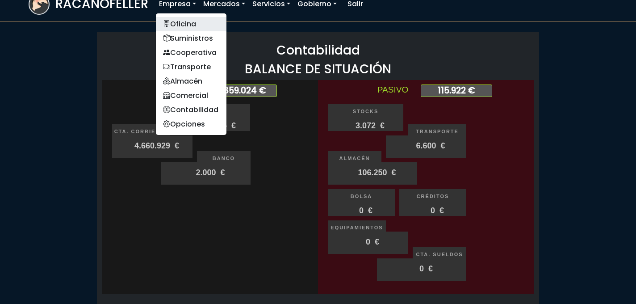 This screenshot has height=304, width=636. I want to click on a: Oficina, so click(191, 24).